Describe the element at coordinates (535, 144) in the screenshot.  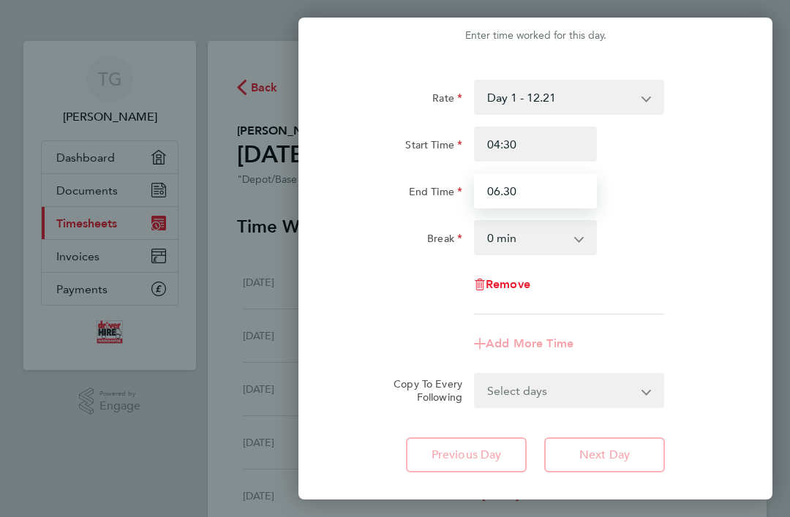
I see `input: E.g. 08:00` at that location.